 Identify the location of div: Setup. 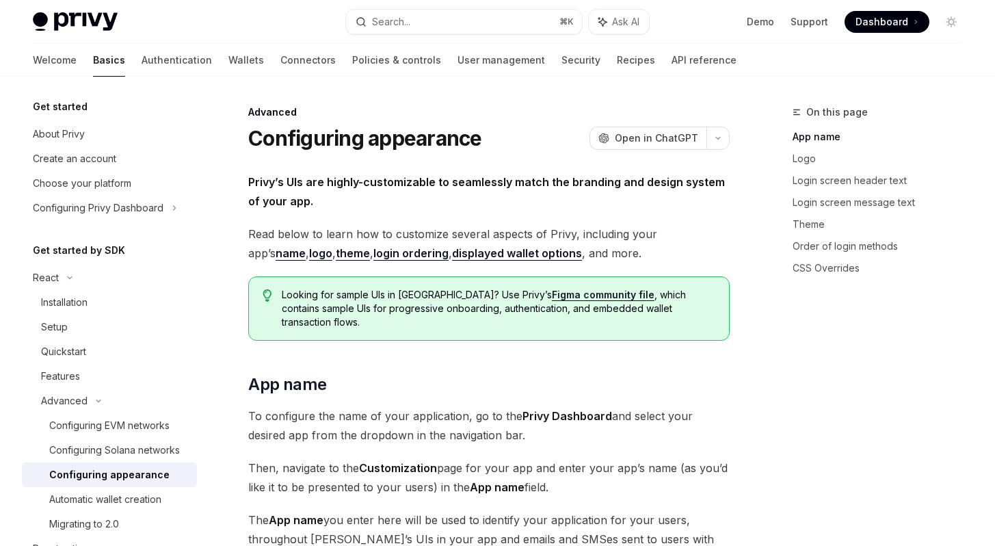
(54, 327).